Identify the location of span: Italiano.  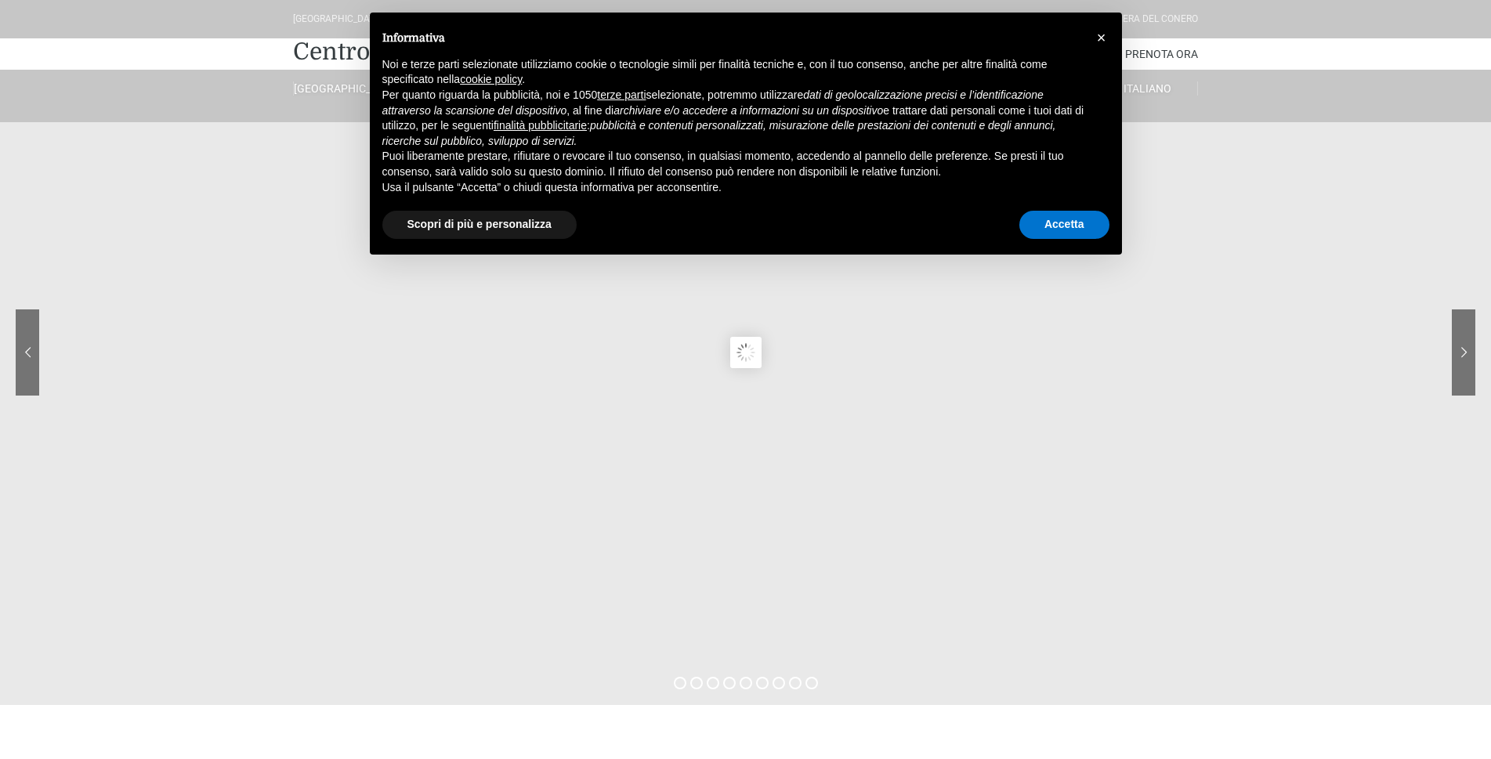
(1147, 89).